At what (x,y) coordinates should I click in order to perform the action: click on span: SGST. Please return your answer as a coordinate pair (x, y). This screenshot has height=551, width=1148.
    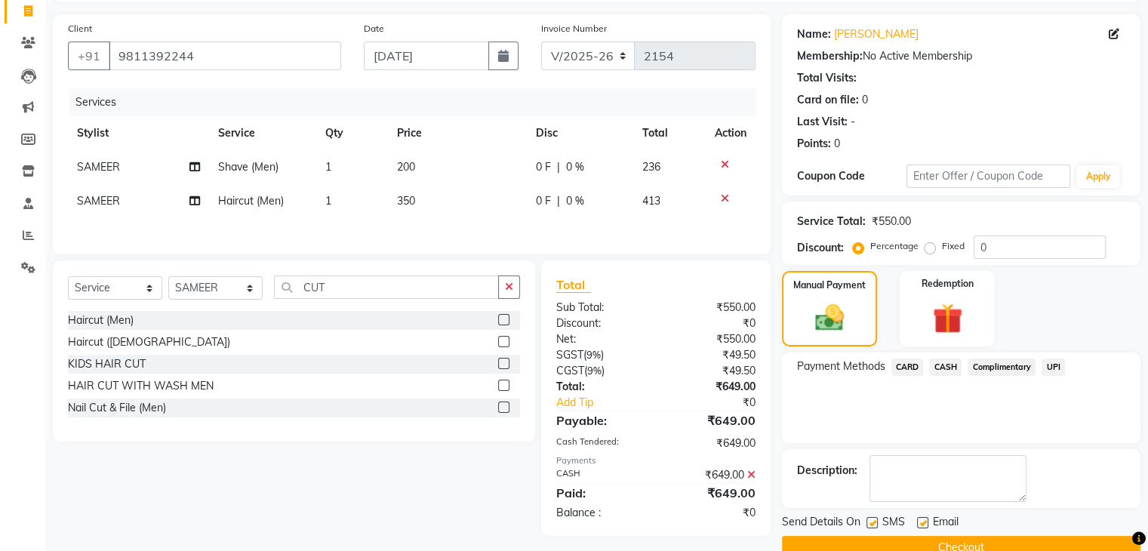
    Looking at the image, I should click on (570, 355).